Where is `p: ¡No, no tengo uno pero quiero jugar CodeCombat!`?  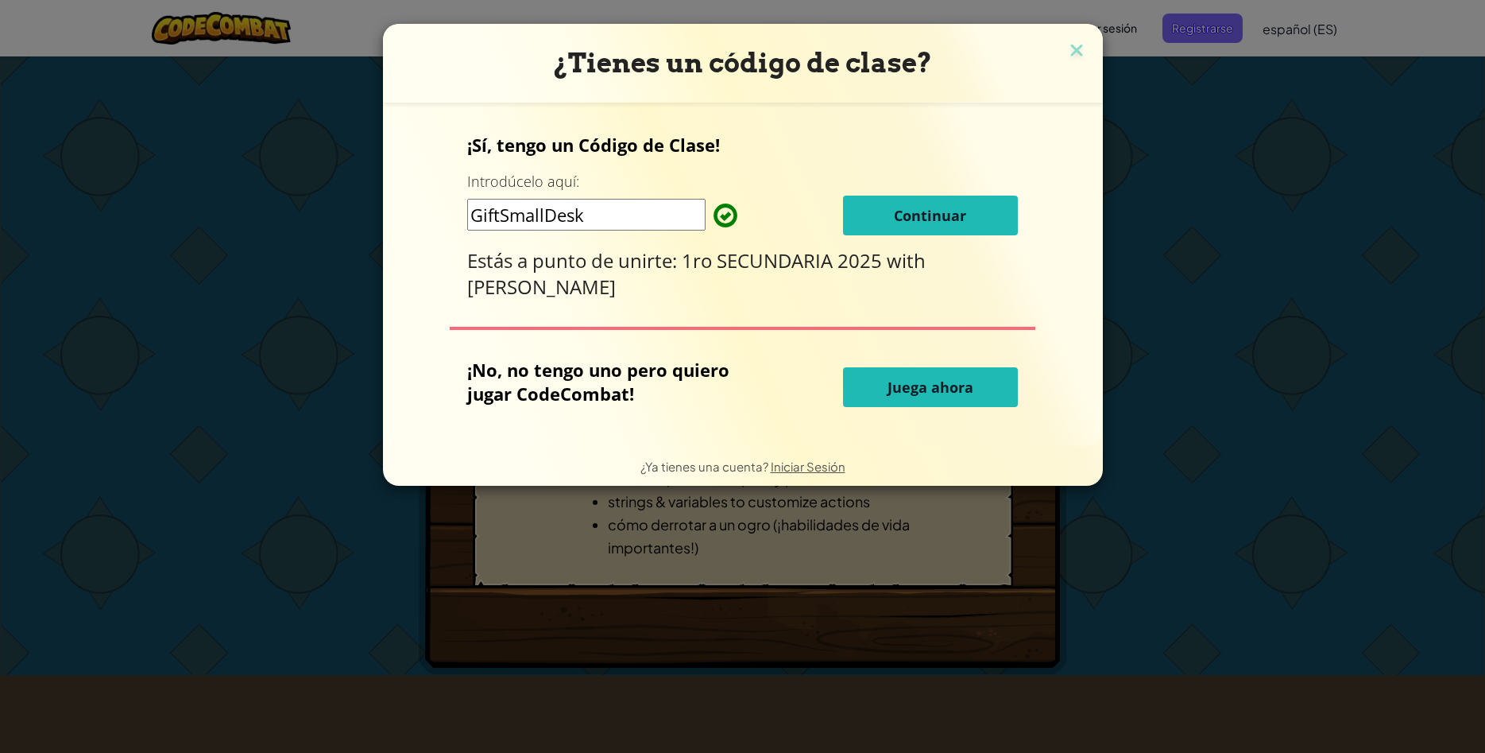
p: ¡No, no tengo uno pero quiero jugar CodeCombat! is located at coordinates (615, 381).